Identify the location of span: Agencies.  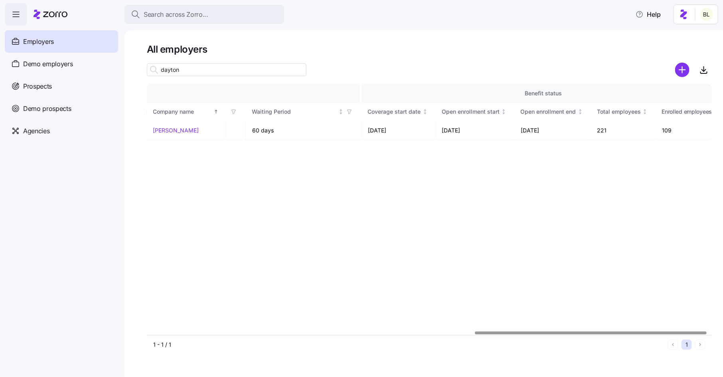
(36, 131).